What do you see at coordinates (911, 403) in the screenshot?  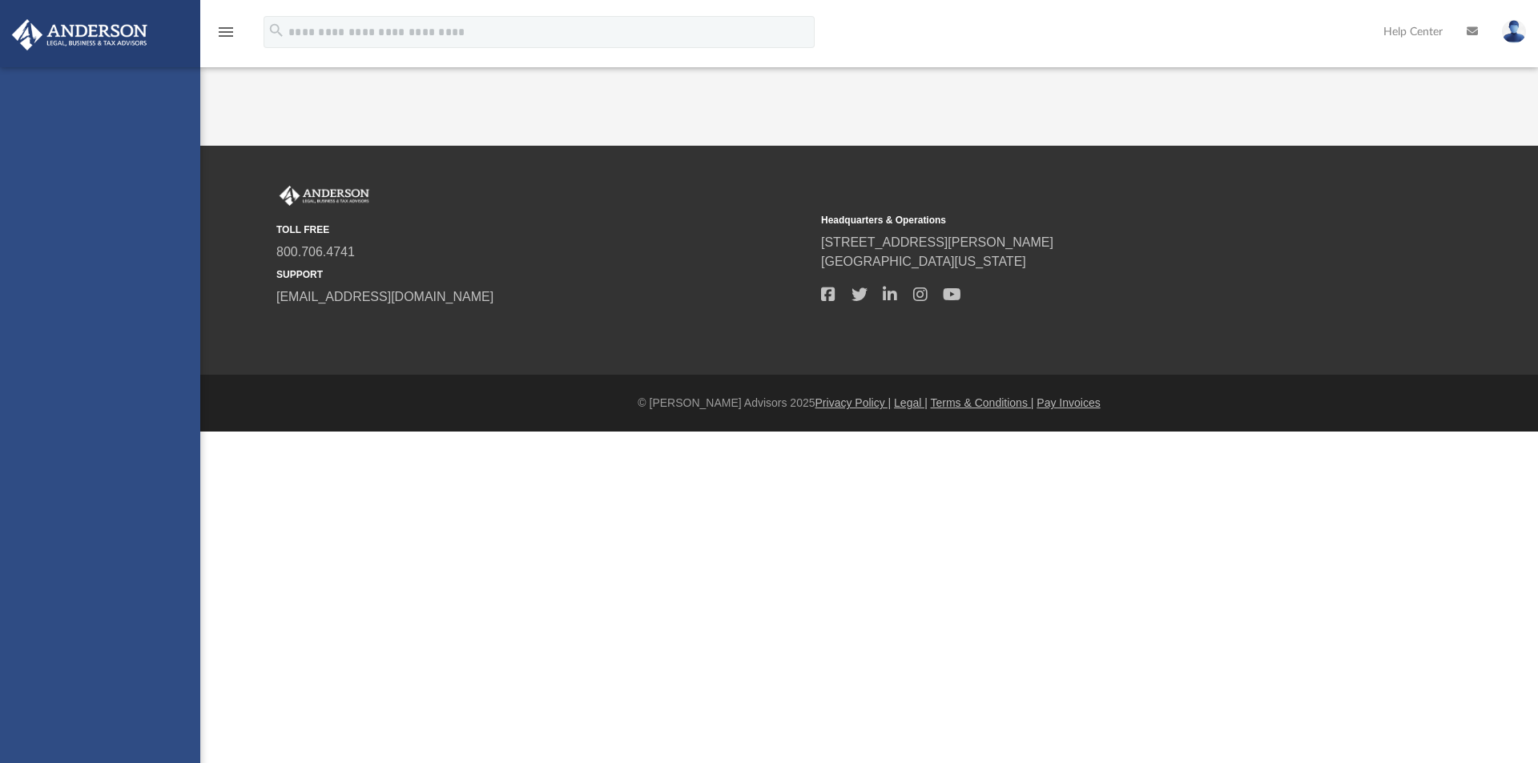 I see `a: Legal |` at bounding box center [911, 403].